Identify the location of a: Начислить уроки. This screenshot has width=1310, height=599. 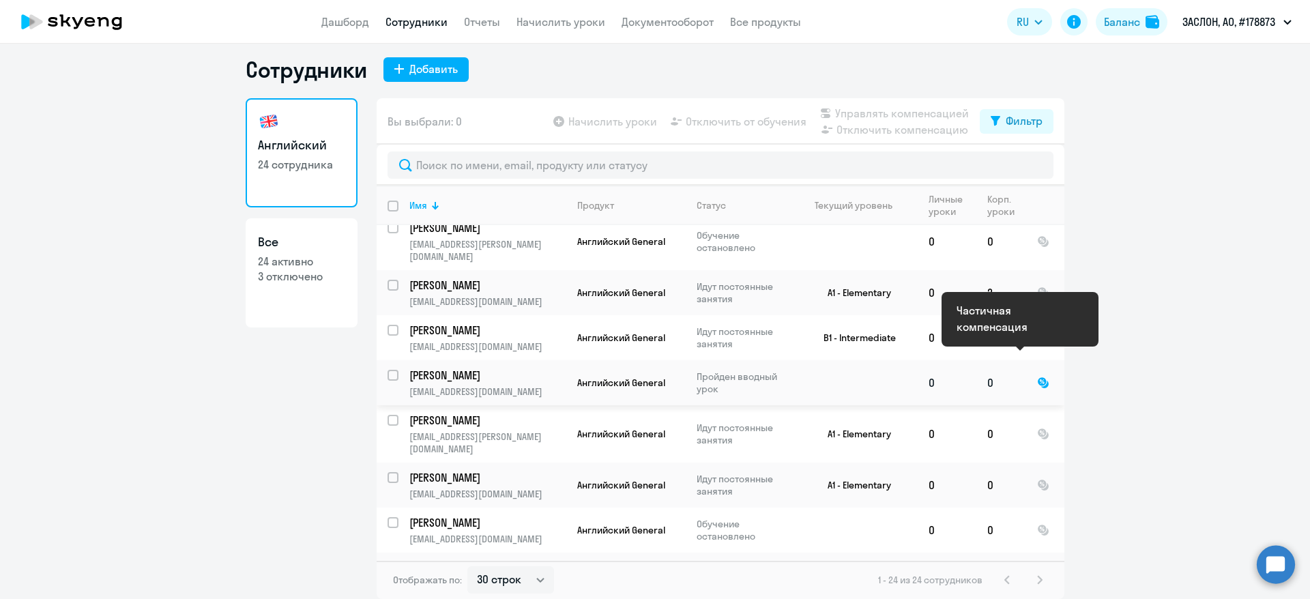
(561, 22).